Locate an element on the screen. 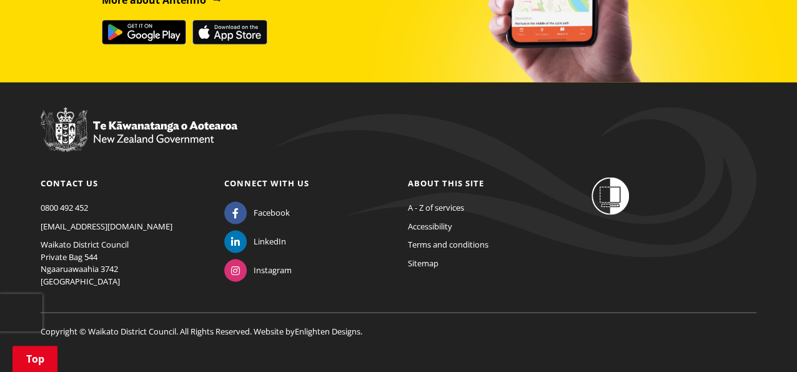  a: Top is located at coordinates (35, 358).